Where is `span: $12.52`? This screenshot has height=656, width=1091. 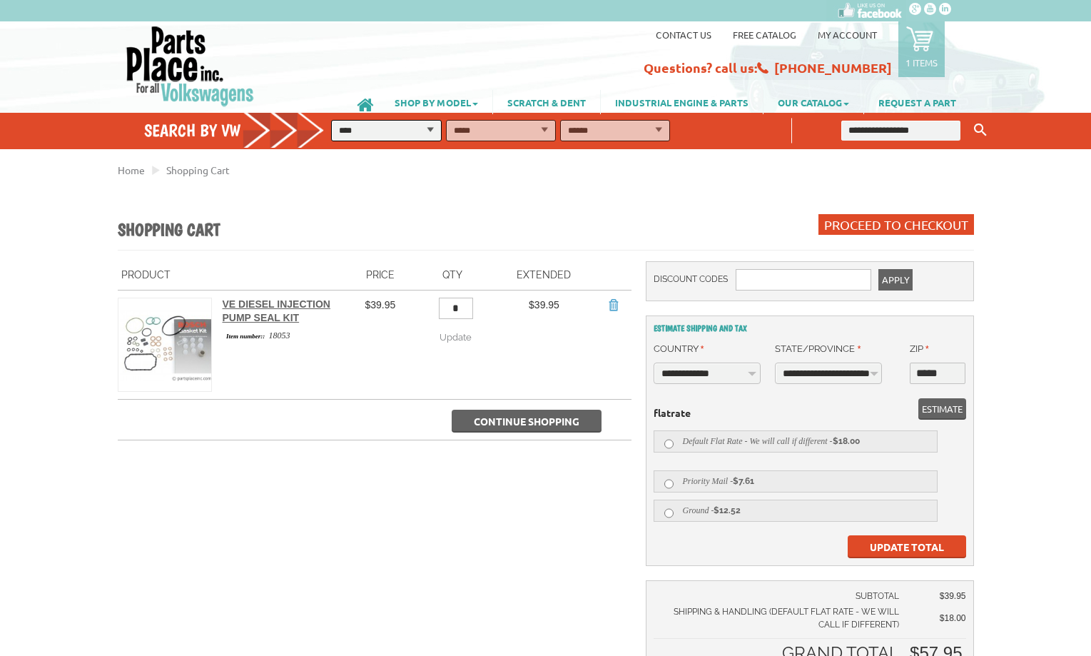
span: $12.52 is located at coordinates (727, 510).